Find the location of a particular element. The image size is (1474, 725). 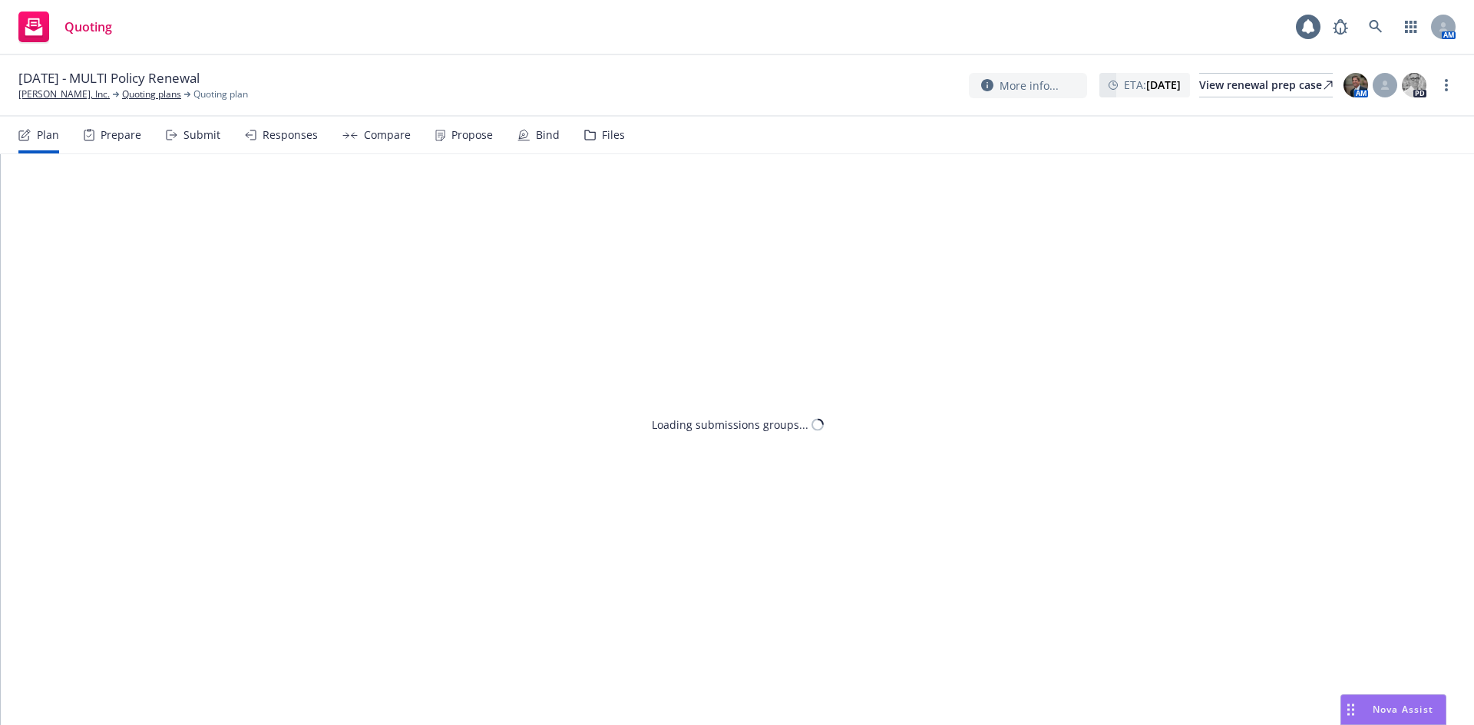

div: Loading submissions groups... is located at coordinates (730, 425).